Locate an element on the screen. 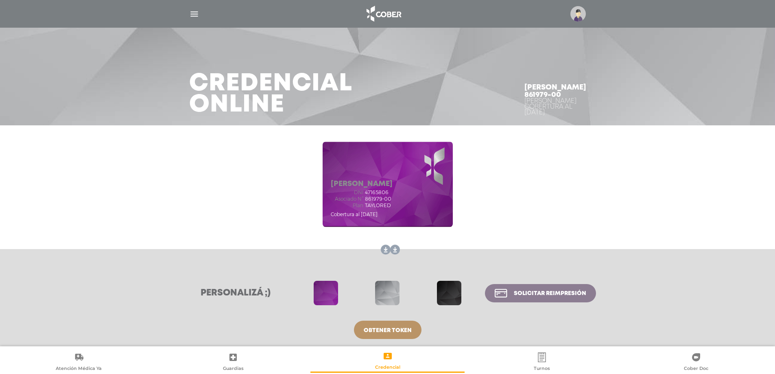 This screenshot has height=374, width=775. a: Cober Doc is located at coordinates (696, 362).